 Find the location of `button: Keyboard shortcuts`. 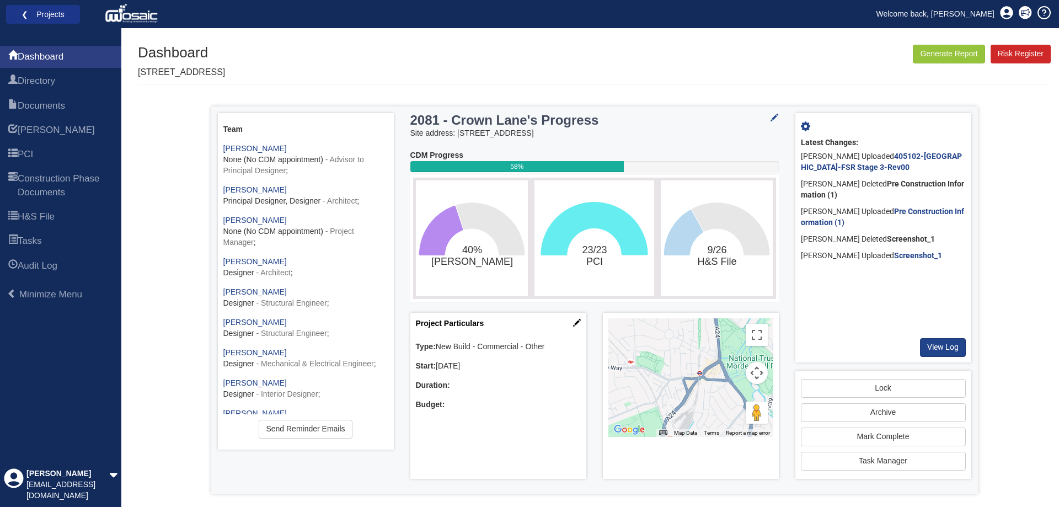

button: Keyboard shortcuts is located at coordinates (663, 433).